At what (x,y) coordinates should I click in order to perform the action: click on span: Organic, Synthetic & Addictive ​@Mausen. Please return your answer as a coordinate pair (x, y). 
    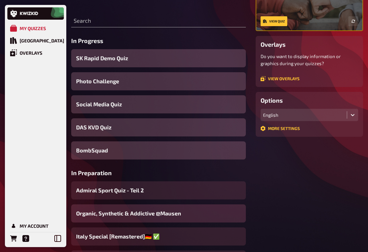
    Looking at the image, I should click on (129, 213).